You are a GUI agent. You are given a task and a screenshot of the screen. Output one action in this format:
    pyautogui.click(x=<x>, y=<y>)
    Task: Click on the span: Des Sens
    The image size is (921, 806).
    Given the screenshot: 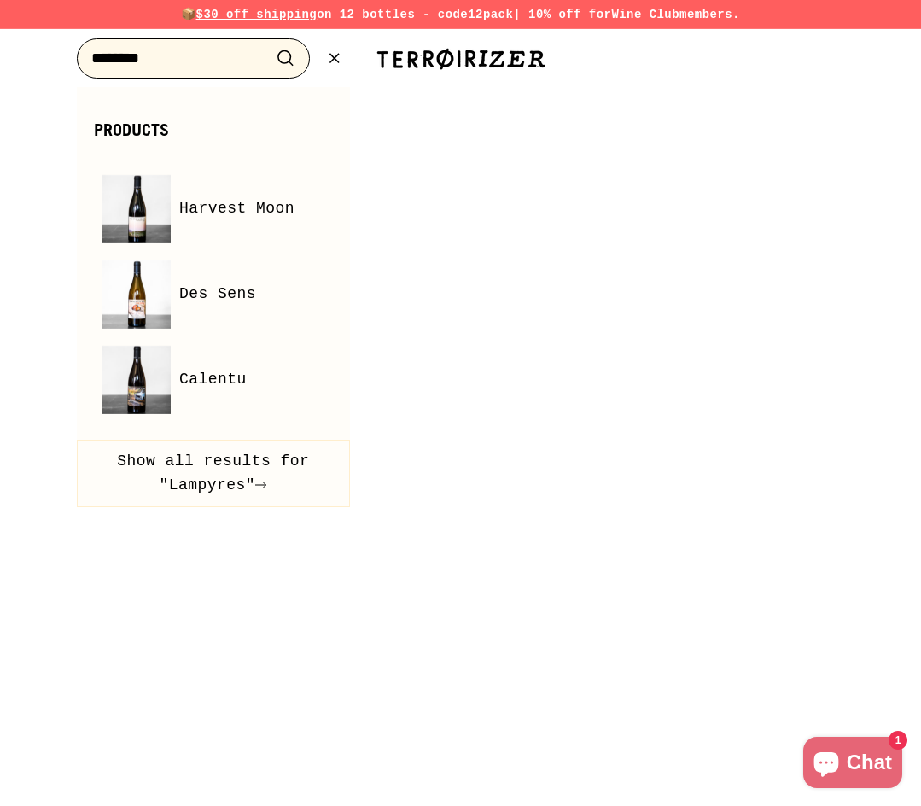 What is the action you would take?
    pyautogui.click(x=218, y=294)
    